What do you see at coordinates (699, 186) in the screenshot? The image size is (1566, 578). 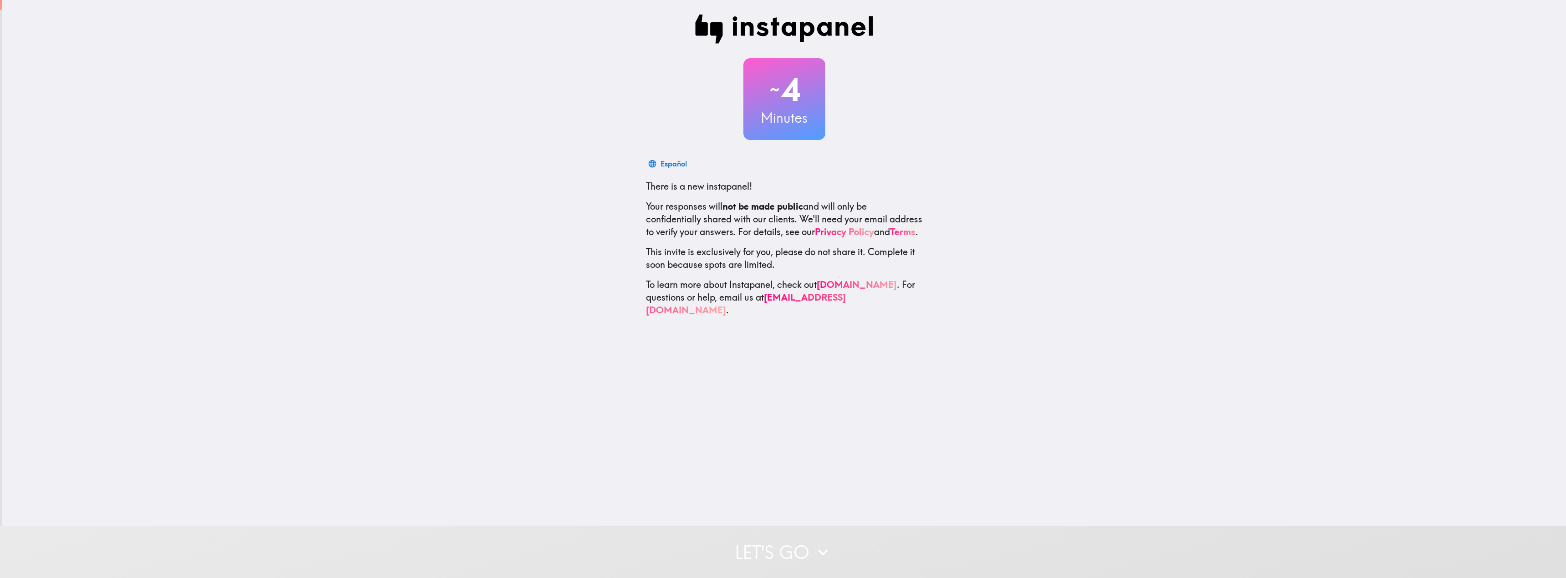 I see `span: There is a new instapanel!` at bounding box center [699, 186].